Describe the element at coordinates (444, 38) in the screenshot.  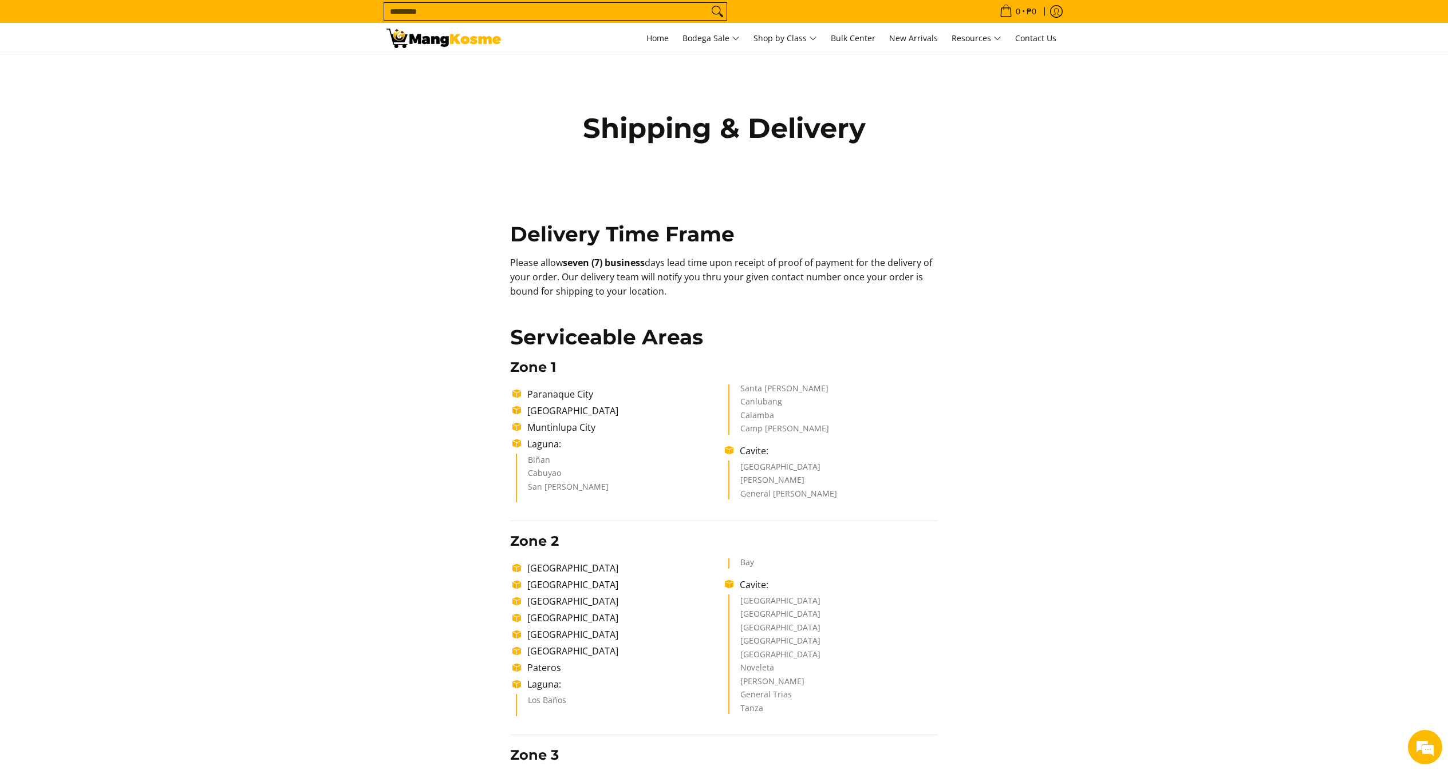
I see `img: Shipping &amp; Delivery Page l Mang Kosme: Home Appliances Warehouse Sale!` at that location.